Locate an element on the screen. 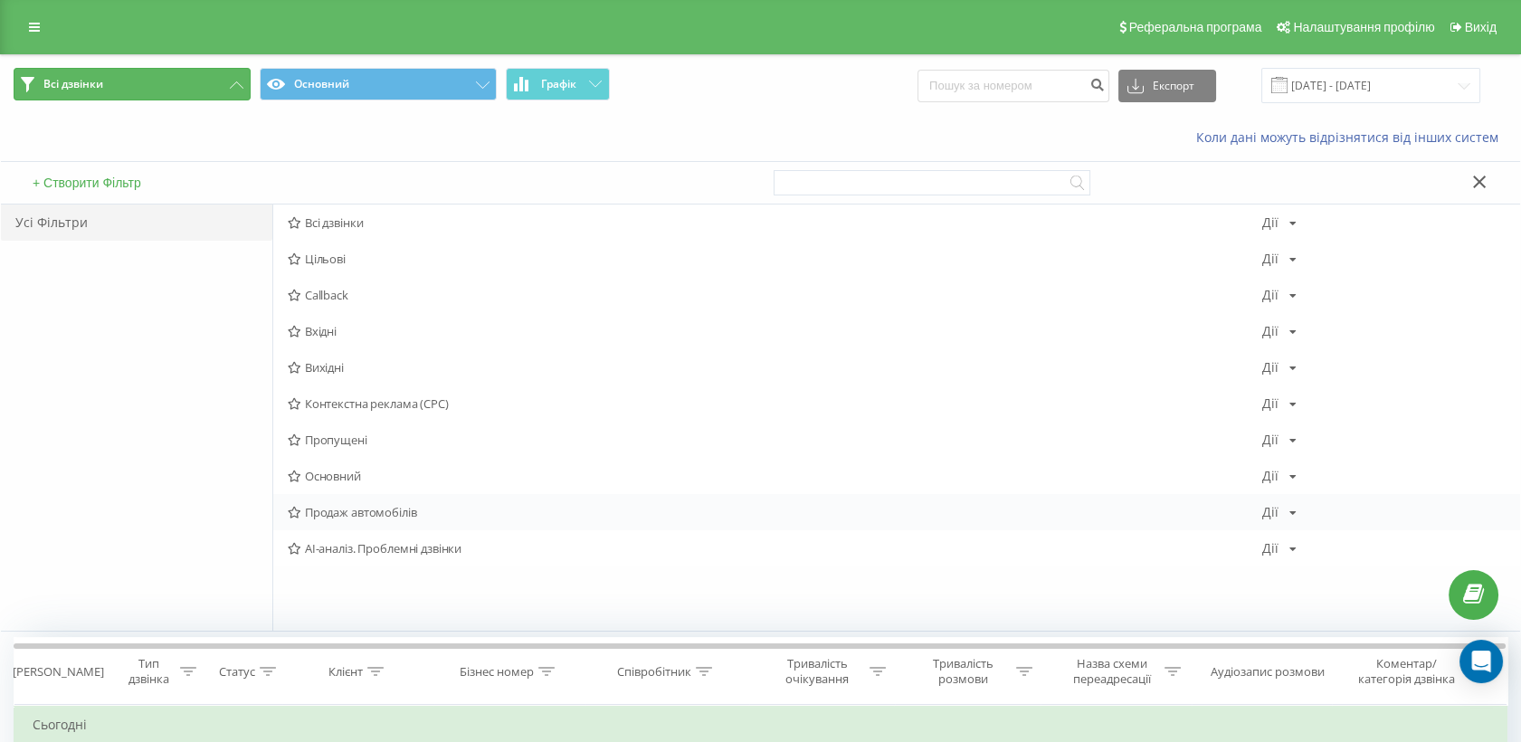  button: + Створити Фільтр is located at coordinates (87, 183).